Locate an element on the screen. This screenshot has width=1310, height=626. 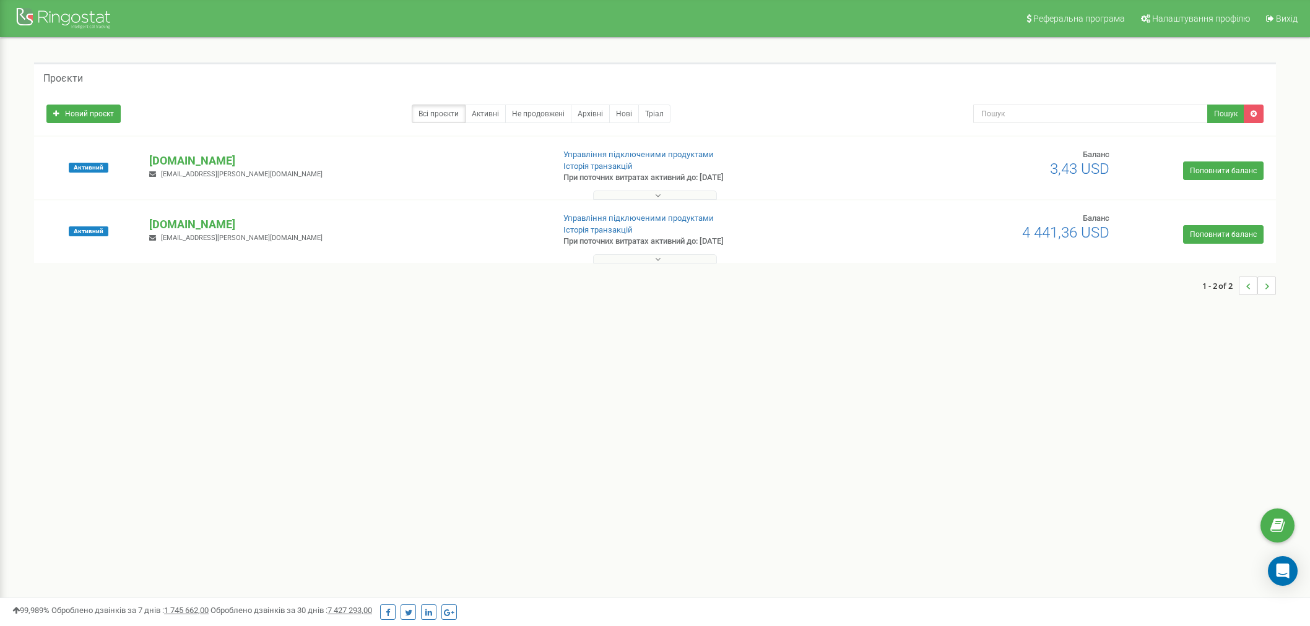
u: 7 427 293,00 is located at coordinates (350, 610).